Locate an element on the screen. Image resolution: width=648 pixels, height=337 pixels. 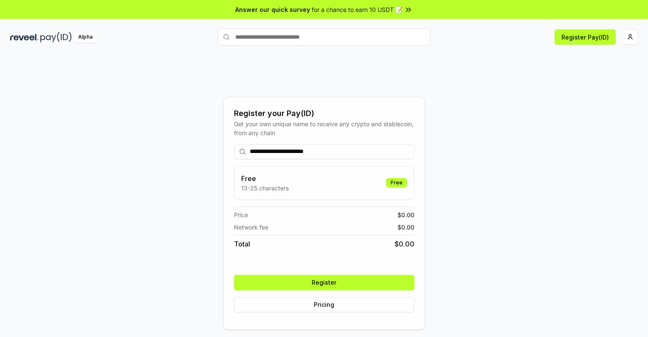
button: Register is located at coordinates (324, 282).